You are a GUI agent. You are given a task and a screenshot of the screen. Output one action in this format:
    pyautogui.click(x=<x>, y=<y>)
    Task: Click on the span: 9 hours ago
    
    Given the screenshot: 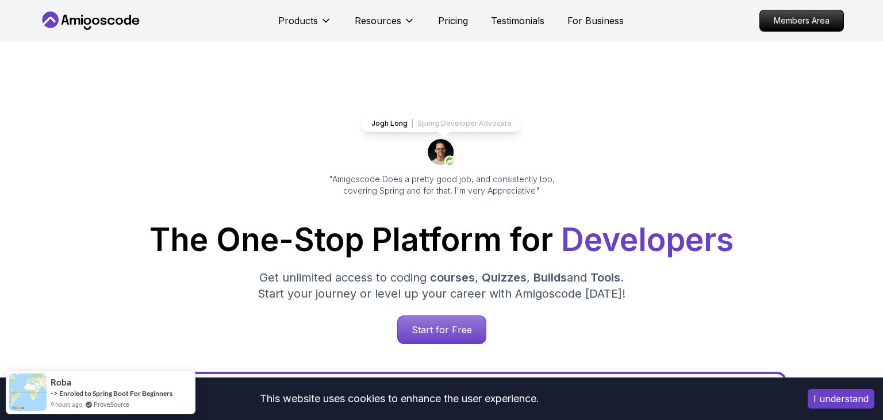 What is the action you would take?
    pyautogui.click(x=66, y=404)
    